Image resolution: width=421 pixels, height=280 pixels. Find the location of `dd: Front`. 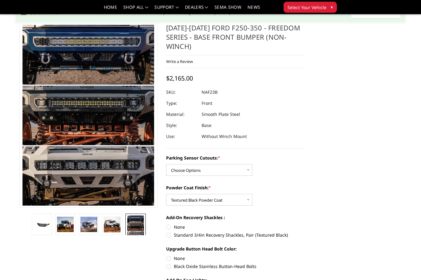

dd: Front is located at coordinates (207, 104).